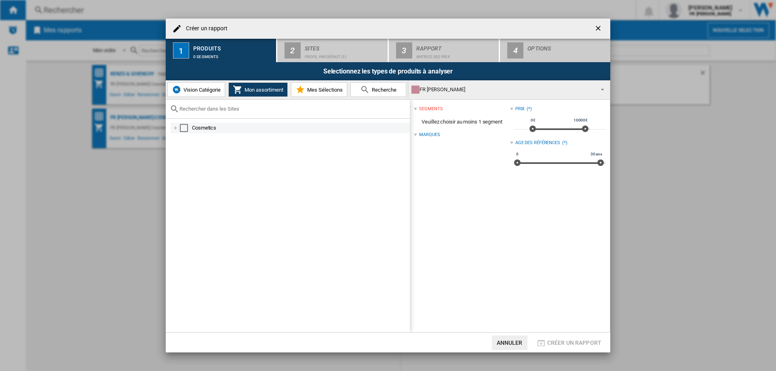 This screenshot has width=776, height=371. What do you see at coordinates (319, 90) in the screenshot?
I see `button: Mes Sélections` at bounding box center [319, 90].